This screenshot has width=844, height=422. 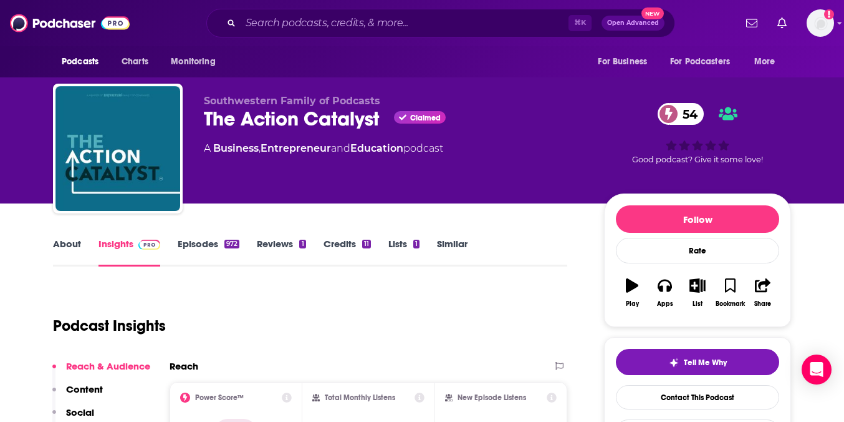 I want to click on div: List, so click(x=698, y=304).